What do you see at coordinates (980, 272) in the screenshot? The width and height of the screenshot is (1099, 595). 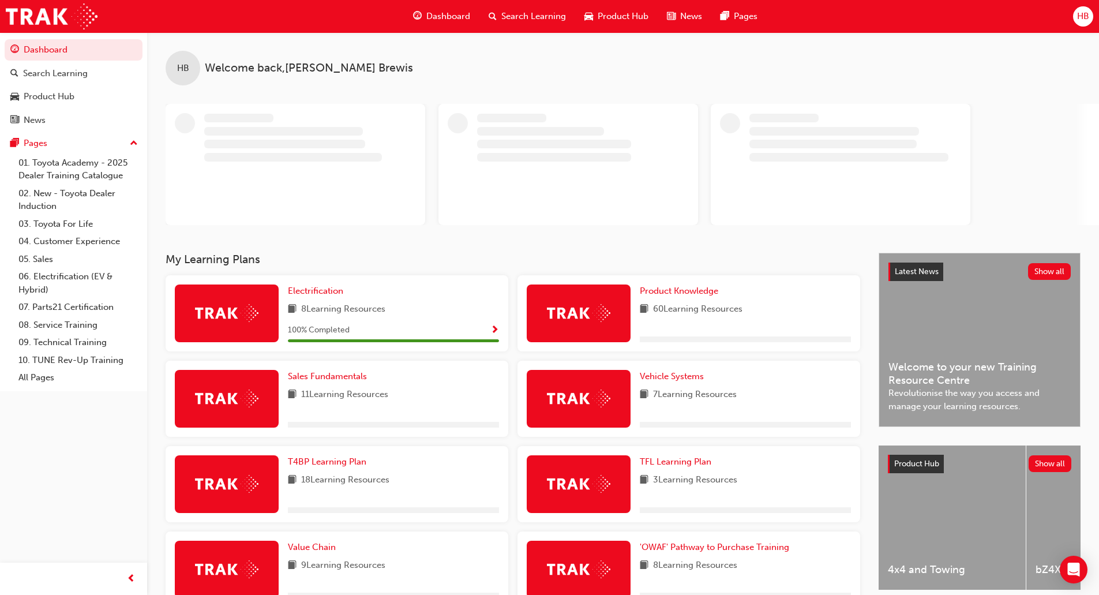 I see `a: Latest NewsShow all` at bounding box center [980, 272].